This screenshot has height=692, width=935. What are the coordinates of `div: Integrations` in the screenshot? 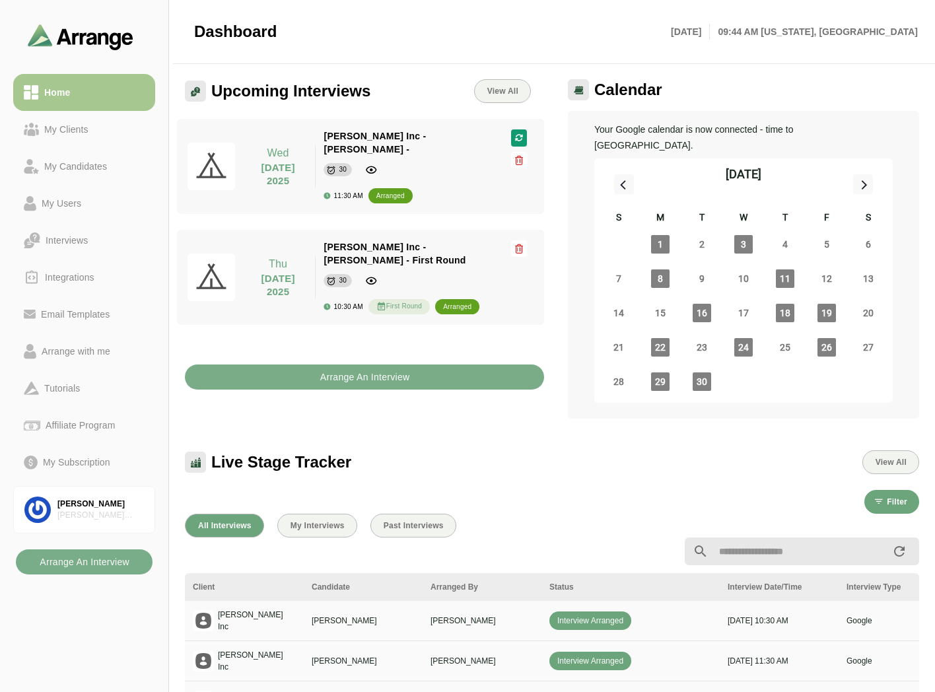 It's located at (69, 277).